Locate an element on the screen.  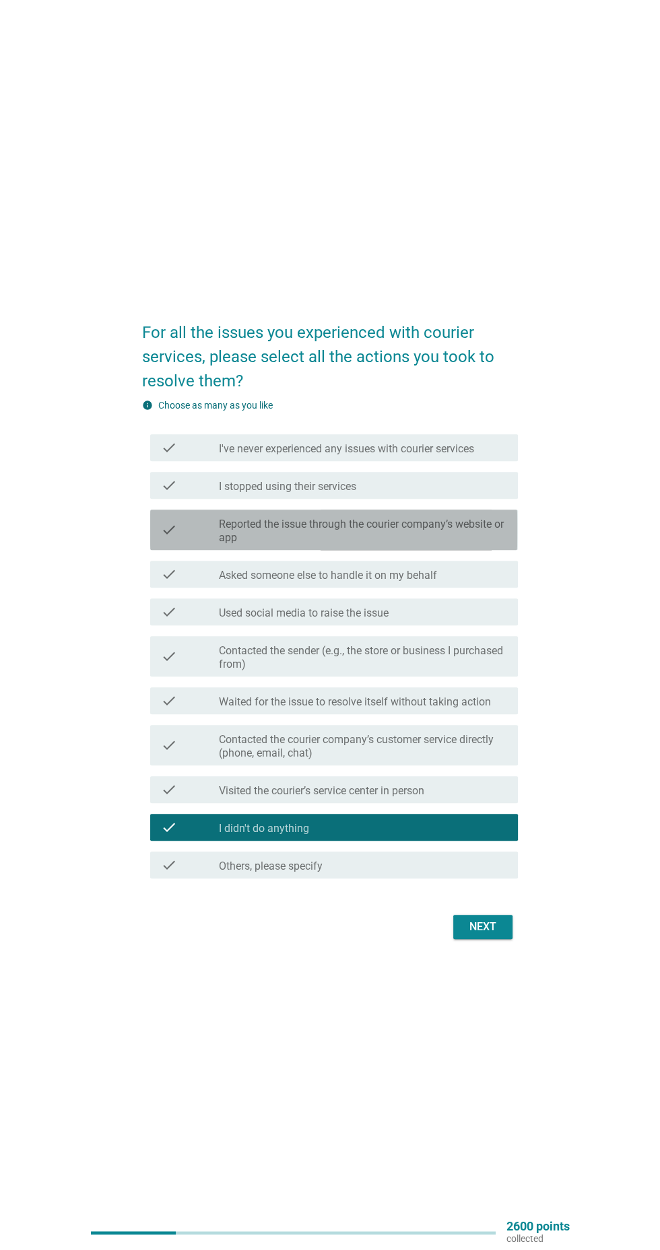
label: Contacted the sender (e.g., the store or business I purchased from) is located at coordinates (363, 658).